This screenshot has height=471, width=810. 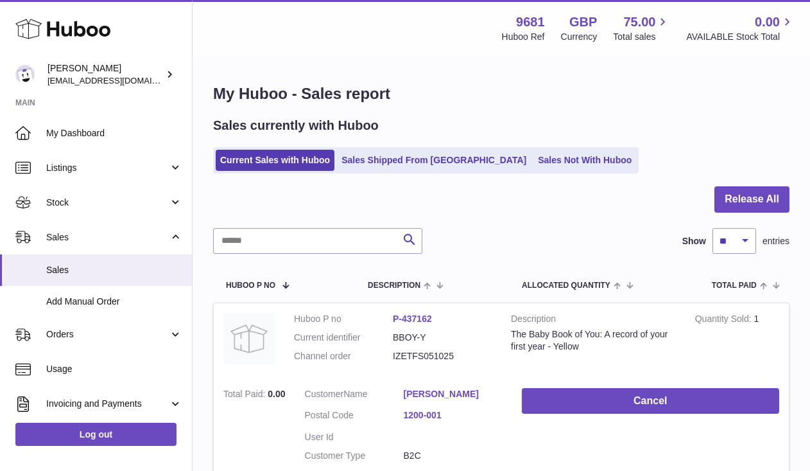 What do you see at coordinates (354, 455) in the screenshot?
I see `dt: Customer Type` at bounding box center [354, 455].